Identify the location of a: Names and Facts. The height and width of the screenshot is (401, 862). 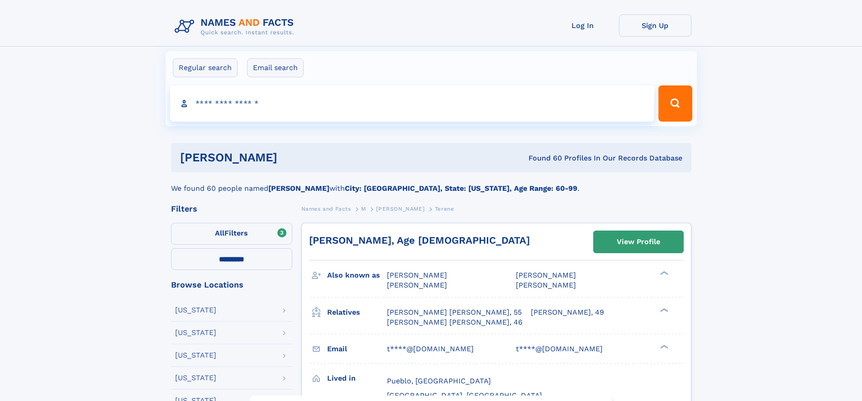
(326, 209).